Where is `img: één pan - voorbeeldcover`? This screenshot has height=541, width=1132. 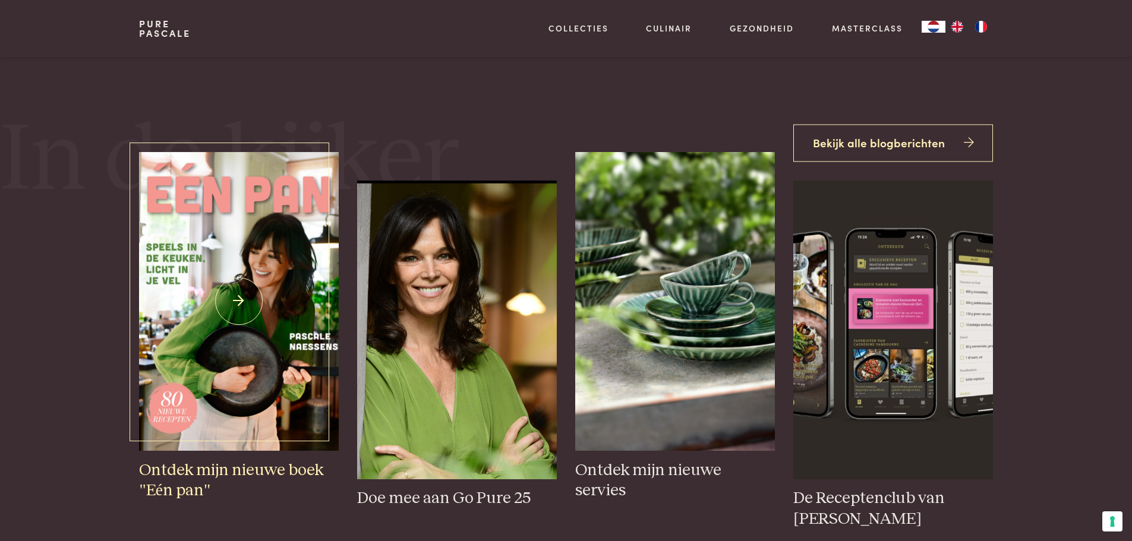 img: één pan - voorbeeldcover is located at coordinates (238, 301).